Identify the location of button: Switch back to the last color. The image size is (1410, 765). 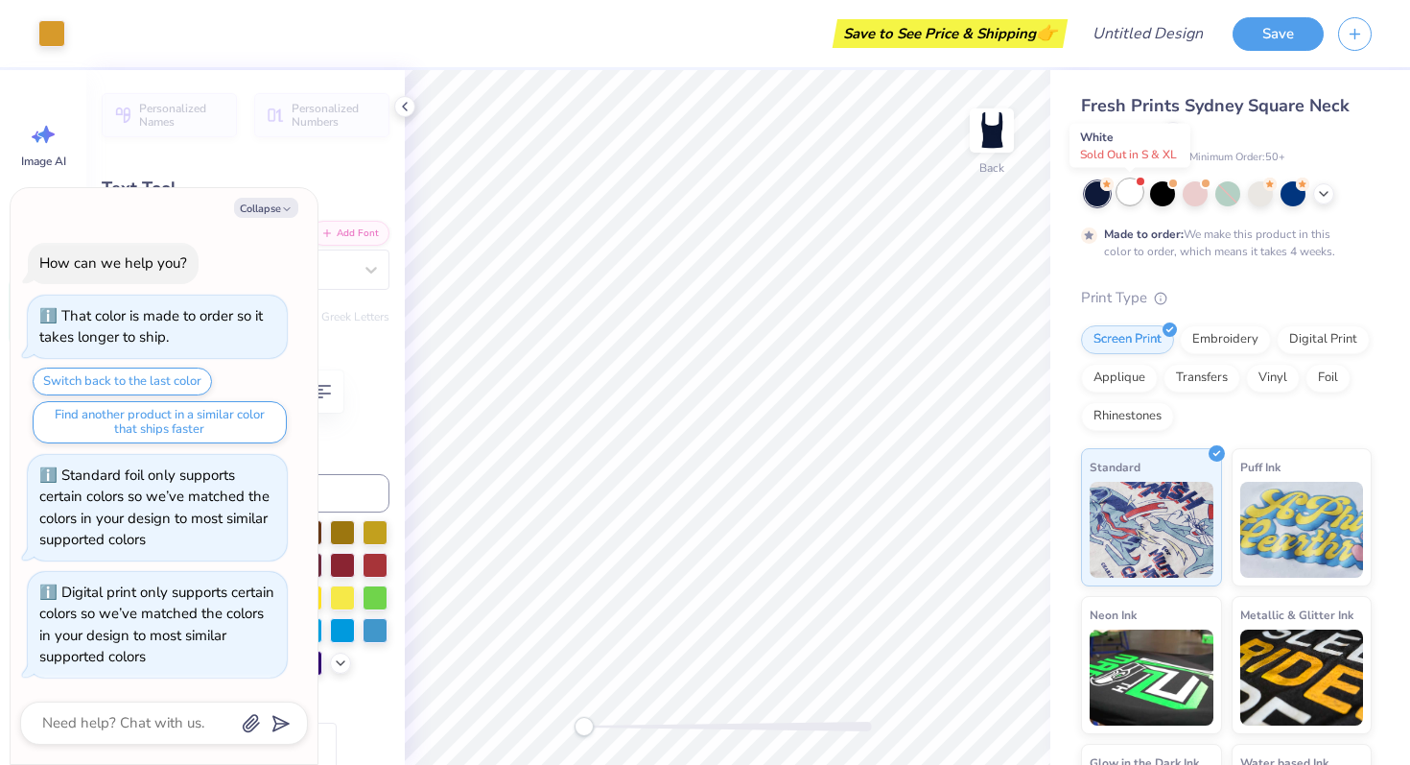
(122, 381).